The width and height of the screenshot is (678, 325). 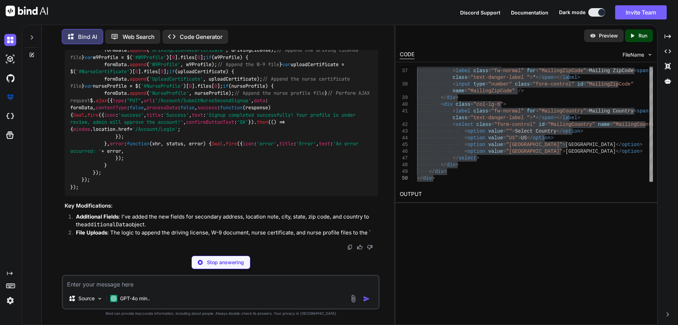 I want to click on span: '/Account/Login', so click(x=155, y=129).